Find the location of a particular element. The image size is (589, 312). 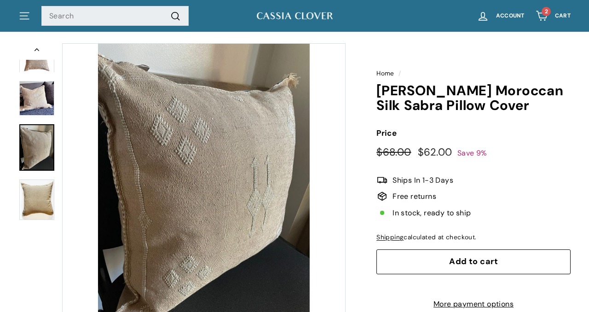

button: Add to cart is located at coordinates (474, 262).